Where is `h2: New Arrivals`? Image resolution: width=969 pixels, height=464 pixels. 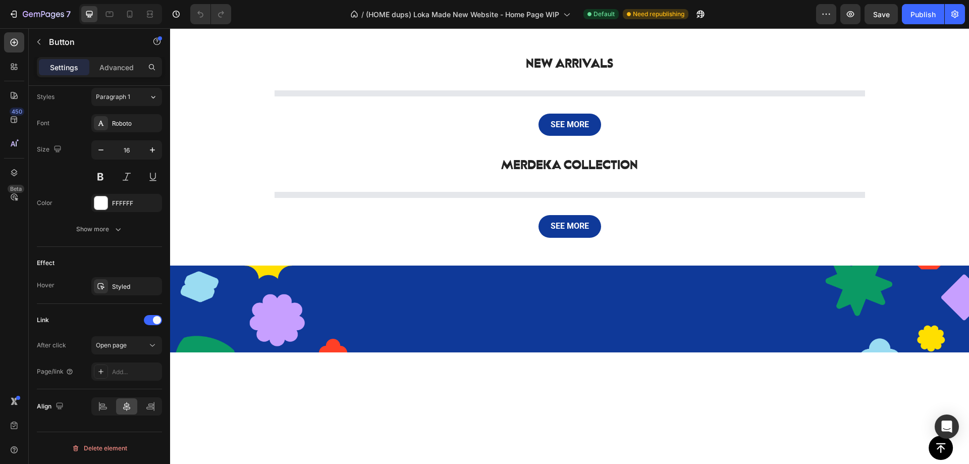
h2: New Arrivals is located at coordinates (400, 35).